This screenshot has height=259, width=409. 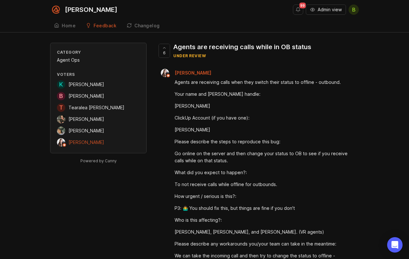 I want to click on div: P3: 🤷‍♂️ You should fix this, but things are fine if you don't, so click(x=261, y=208).